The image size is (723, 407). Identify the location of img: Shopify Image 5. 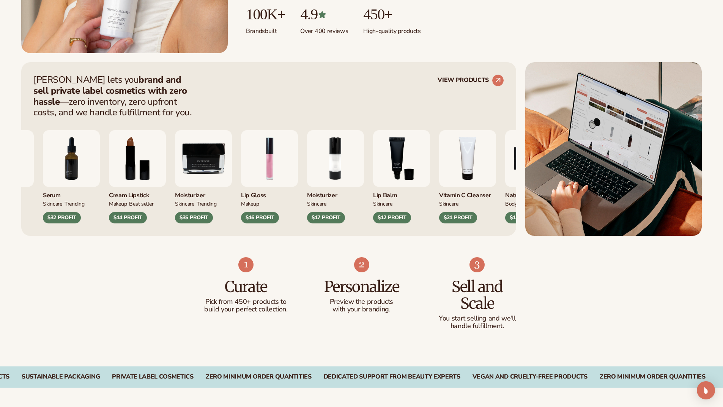
(614, 149).